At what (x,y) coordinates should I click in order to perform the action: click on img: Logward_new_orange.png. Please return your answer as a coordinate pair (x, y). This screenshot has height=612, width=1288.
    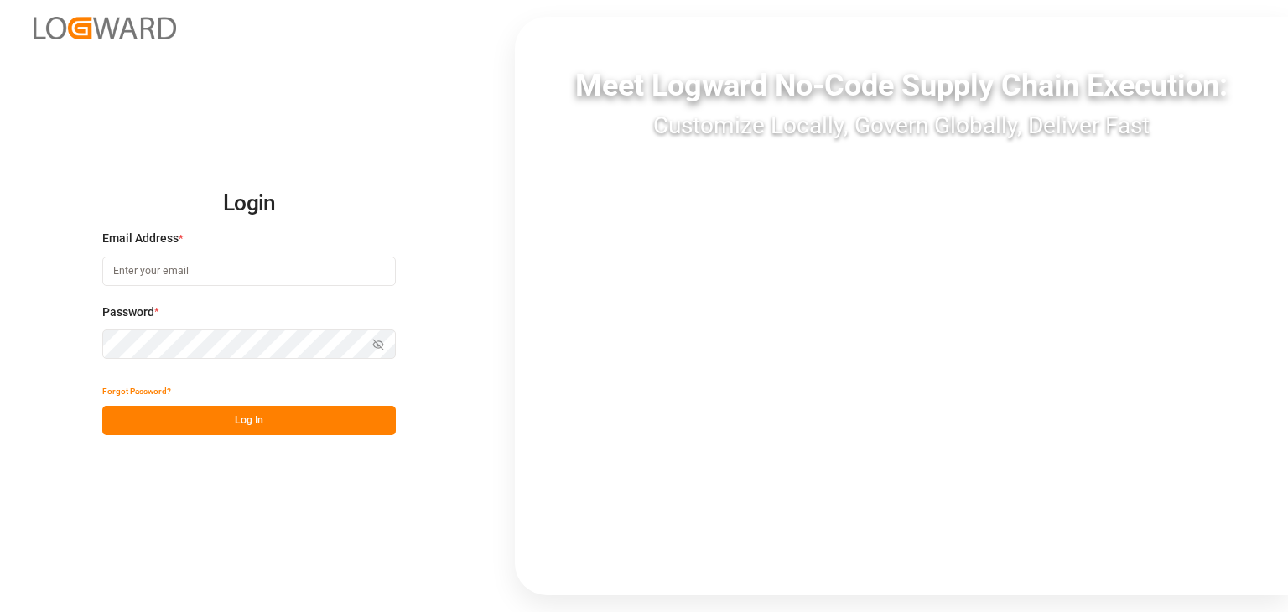
    Looking at the image, I should click on (105, 28).